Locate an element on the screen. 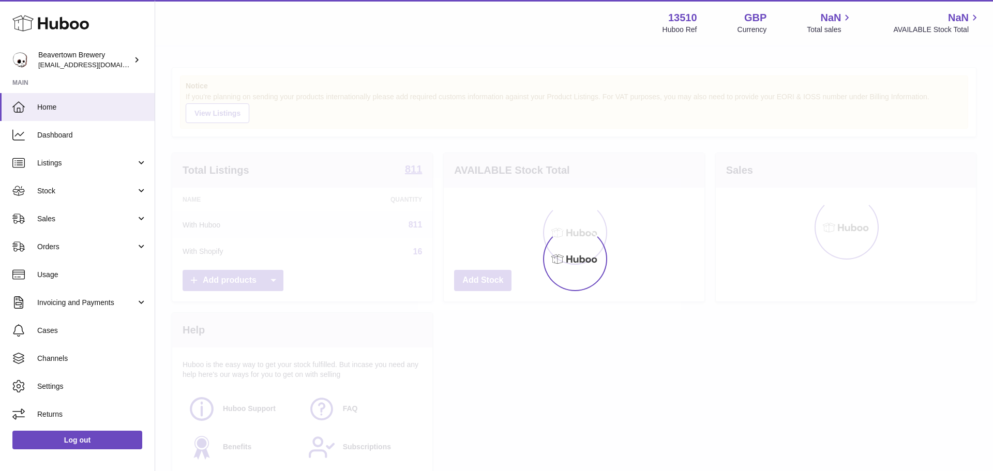 The width and height of the screenshot is (993, 471). span: Settings is located at coordinates (92, 386).